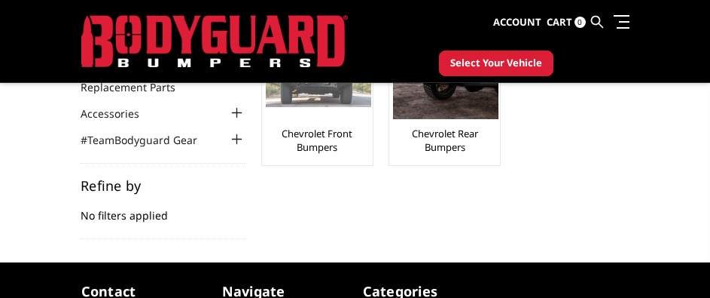  Describe the element at coordinates (517, 23) in the screenshot. I see `a: Account` at that location.